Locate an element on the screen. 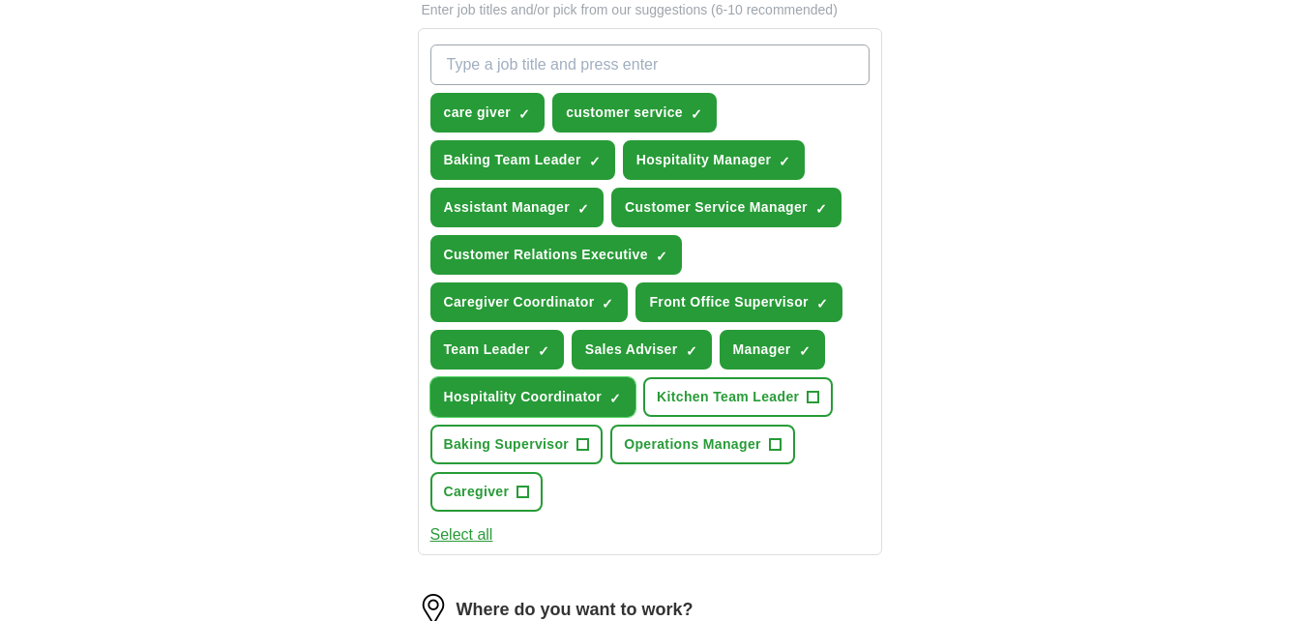 The width and height of the screenshot is (1299, 621). button: Baking Supervisor is located at coordinates (517, 444).